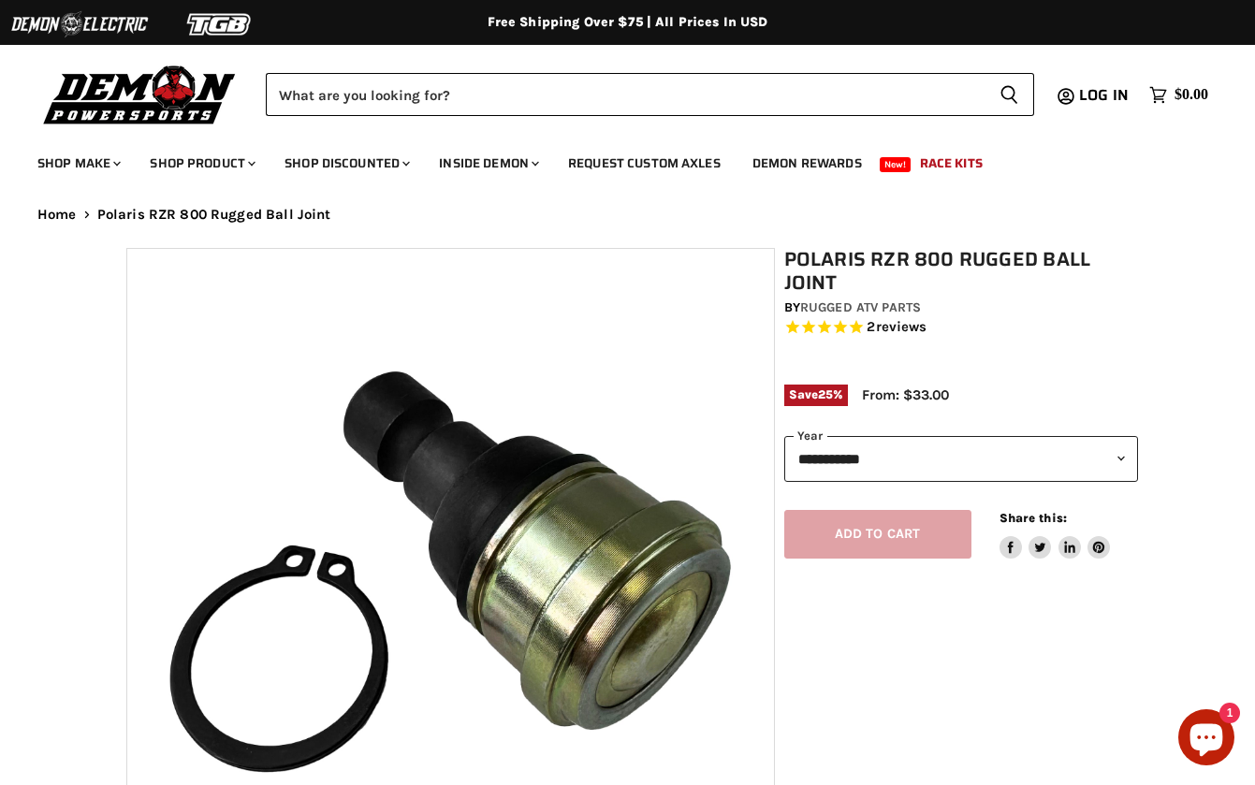 The image size is (1255, 785). What do you see at coordinates (961, 328) in the screenshot?
I see `span: Rated 5.0 out of 5 stars 2 reviews` at bounding box center [961, 328].